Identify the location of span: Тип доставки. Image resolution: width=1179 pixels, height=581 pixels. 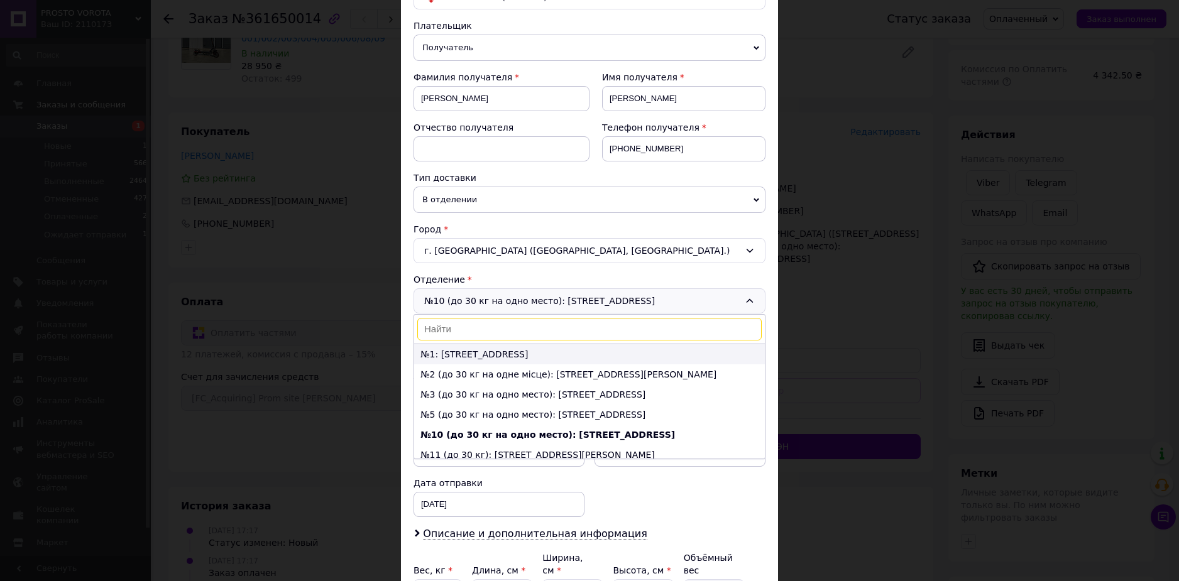
(445, 178).